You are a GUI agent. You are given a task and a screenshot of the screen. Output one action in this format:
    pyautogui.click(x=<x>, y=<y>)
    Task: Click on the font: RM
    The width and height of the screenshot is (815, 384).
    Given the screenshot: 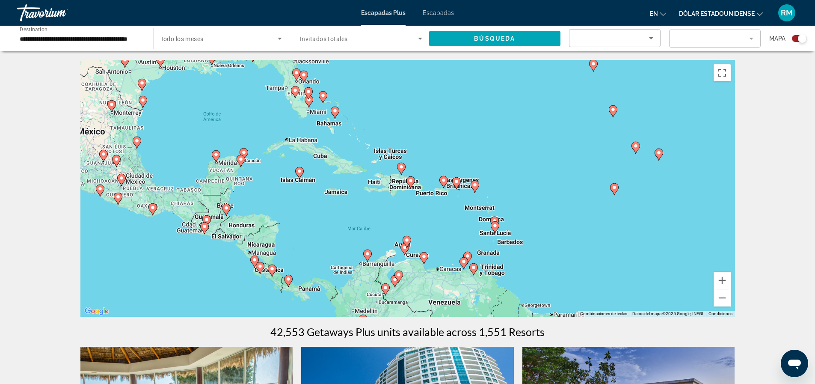 What is the action you would take?
    pyautogui.click(x=786, y=12)
    